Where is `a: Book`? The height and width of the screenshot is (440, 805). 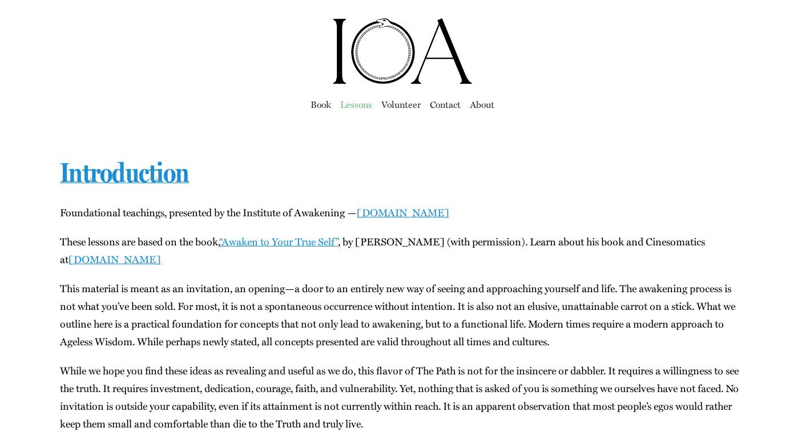
a: Book is located at coordinates (321, 104).